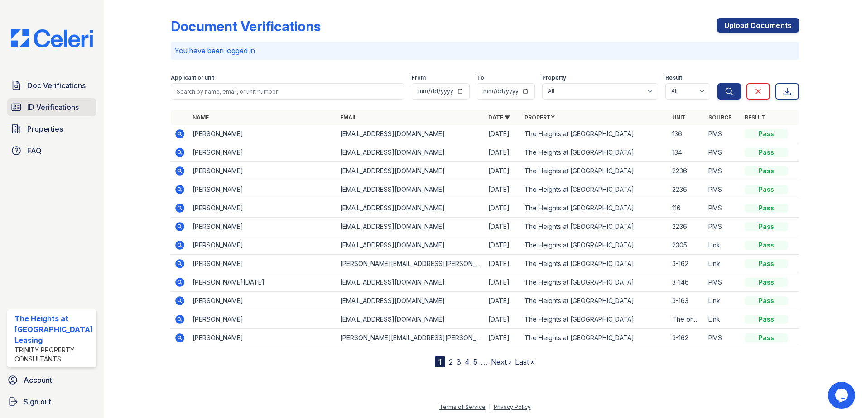  Describe the element at coordinates (52, 38) in the screenshot. I see `img: CE_Logo_Blue-a8612792a0a2168367f1c8372b55b34899dd931a85d93a1a3d3e32e68fde9ad4.png` at that location.